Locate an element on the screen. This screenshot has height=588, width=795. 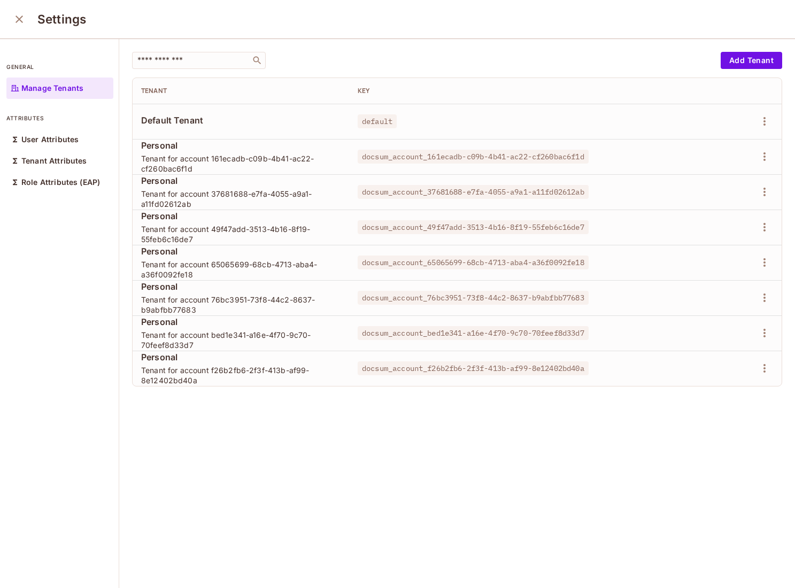
span: docsum_account_49f47add-3513-4b16-8f19-55feb6c16de7 is located at coordinates (473, 227).